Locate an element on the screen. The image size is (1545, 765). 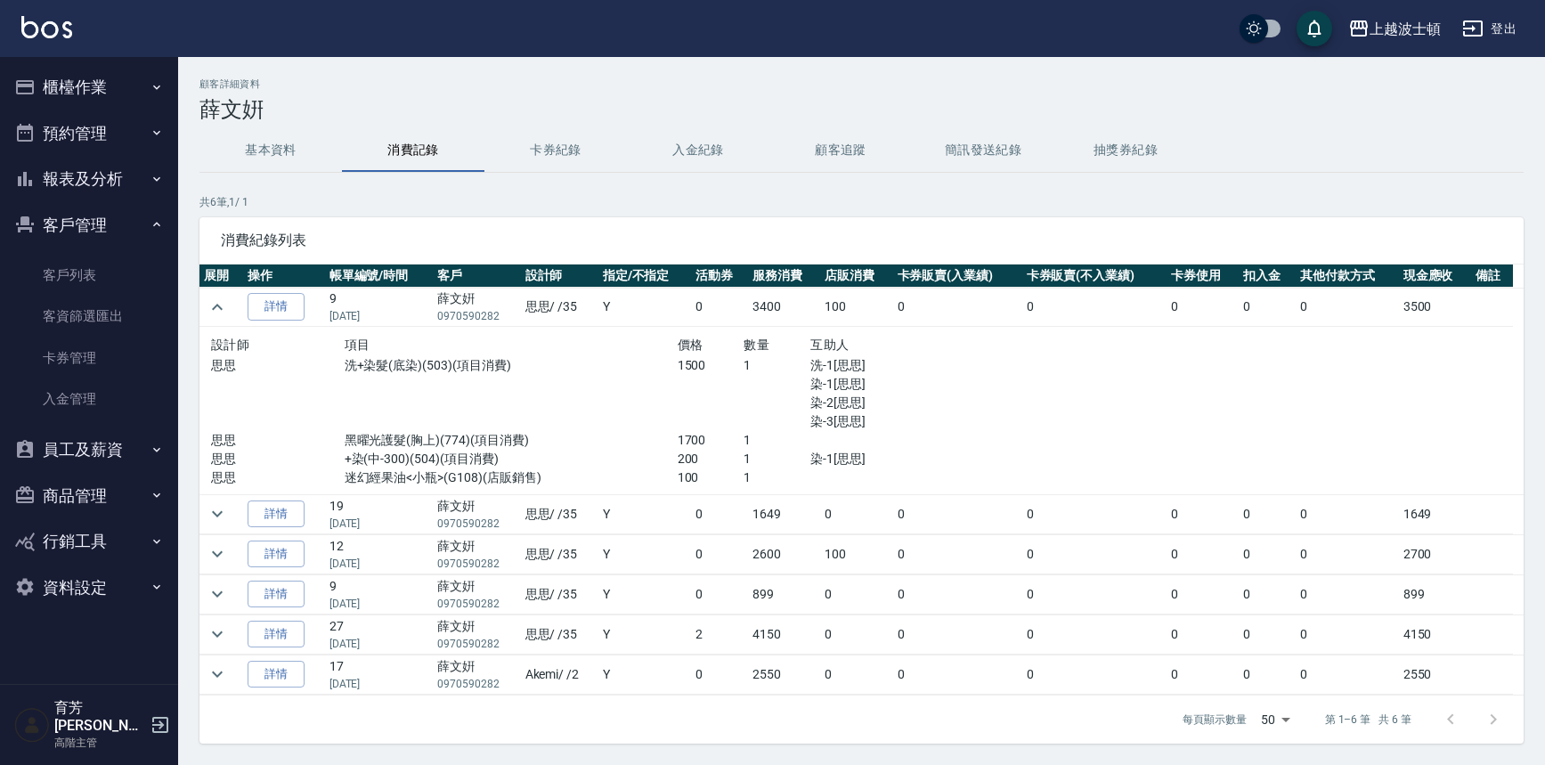
span: 互助人 is located at coordinates (829, 345).